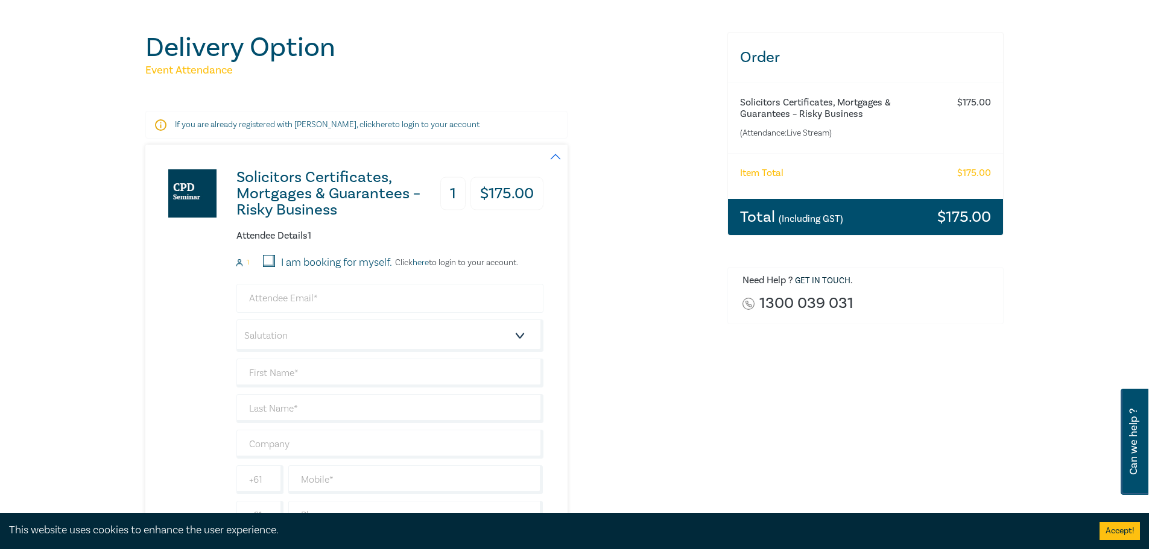  Describe the element at coordinates (455, 263) in the screenshot. I see `p: Click to login to your account.` at that location.